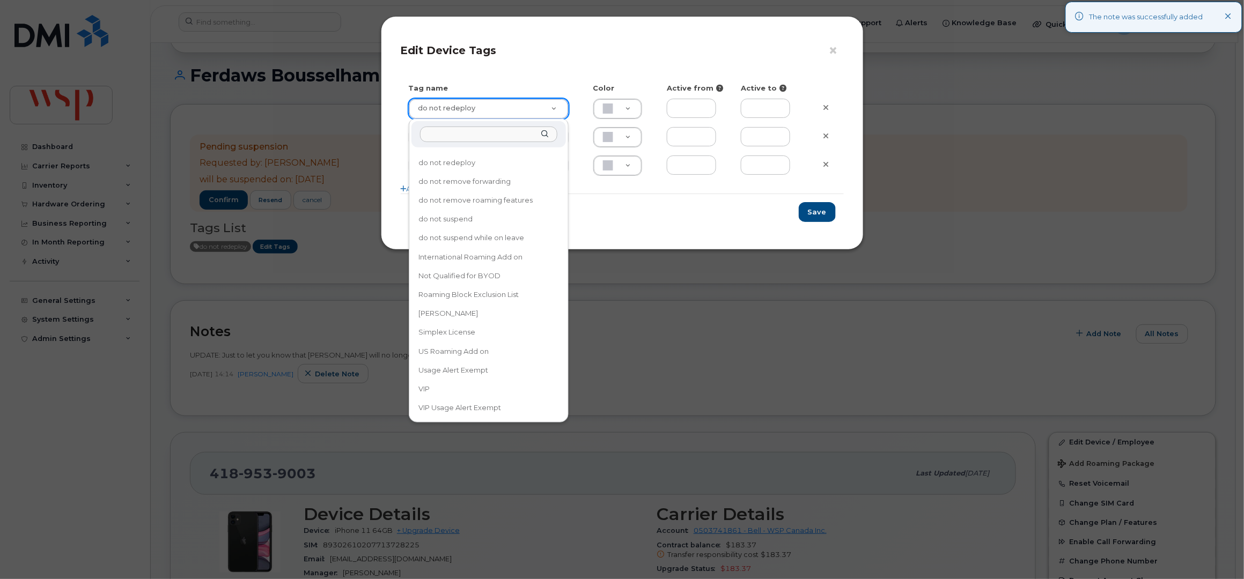 The image size is (1244, 579). What do you see at coordinates (489, 389) in the screenshot?
I see `div: VIP` at bounding box center [489, 389].